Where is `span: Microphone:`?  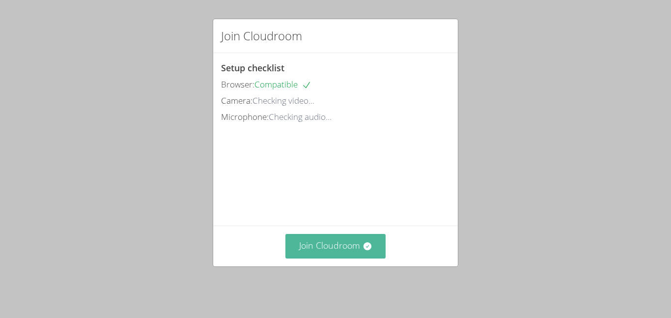 span: Microphone: is located at coordinates (245, 116).